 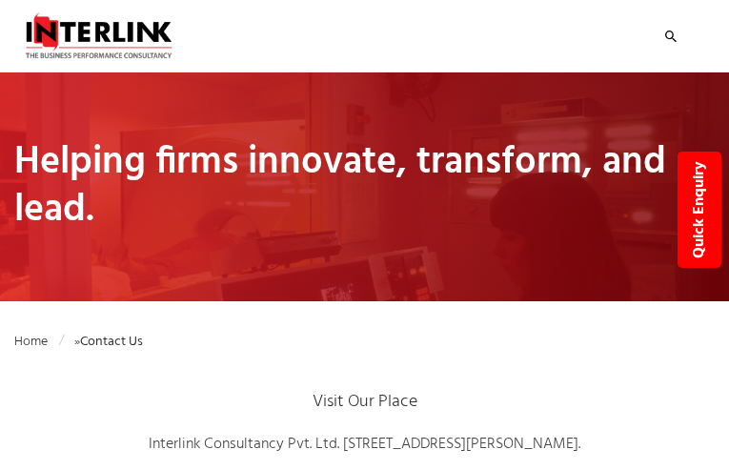 What do you see at coordinates (98, 35) in the screenshot?
I see `img: Interlink Consultancy` at bounding box center [98, 35].